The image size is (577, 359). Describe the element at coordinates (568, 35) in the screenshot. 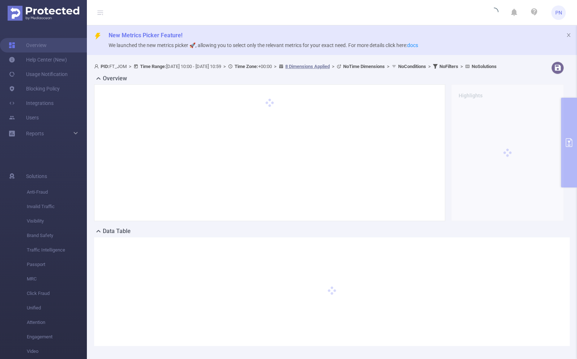

I see `i: icon: close` at that location.